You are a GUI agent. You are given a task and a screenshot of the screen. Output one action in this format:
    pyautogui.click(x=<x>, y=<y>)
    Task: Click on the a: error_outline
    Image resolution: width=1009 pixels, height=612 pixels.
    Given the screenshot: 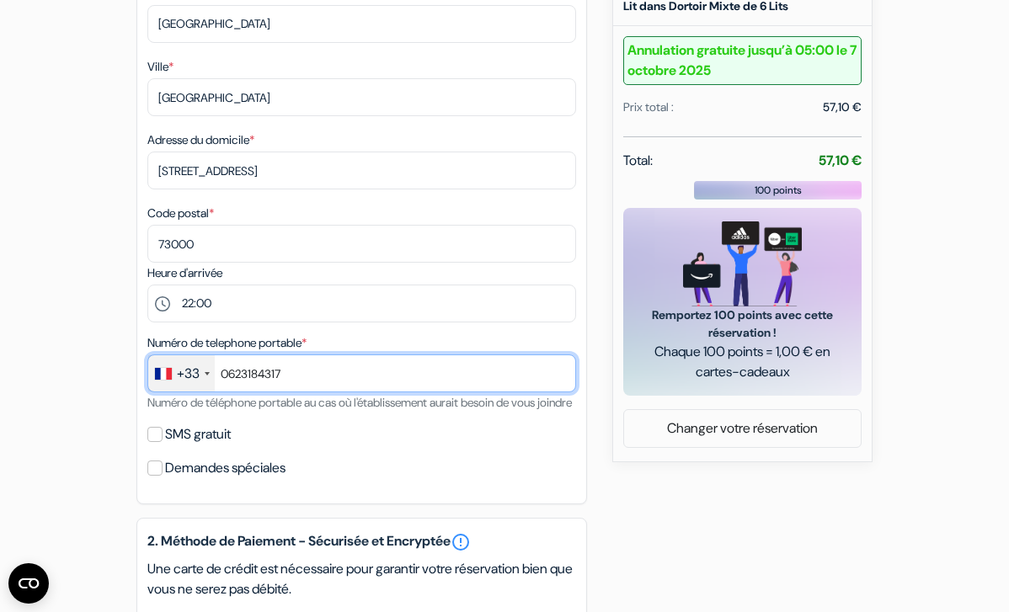 What is the action you would take?
    pyautogui.click(x=461, y=543)
    